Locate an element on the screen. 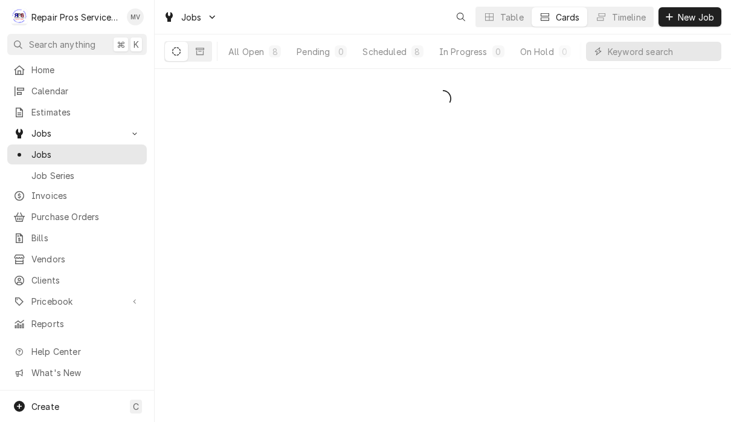  div: Pending is located at coordinates (313, 51).